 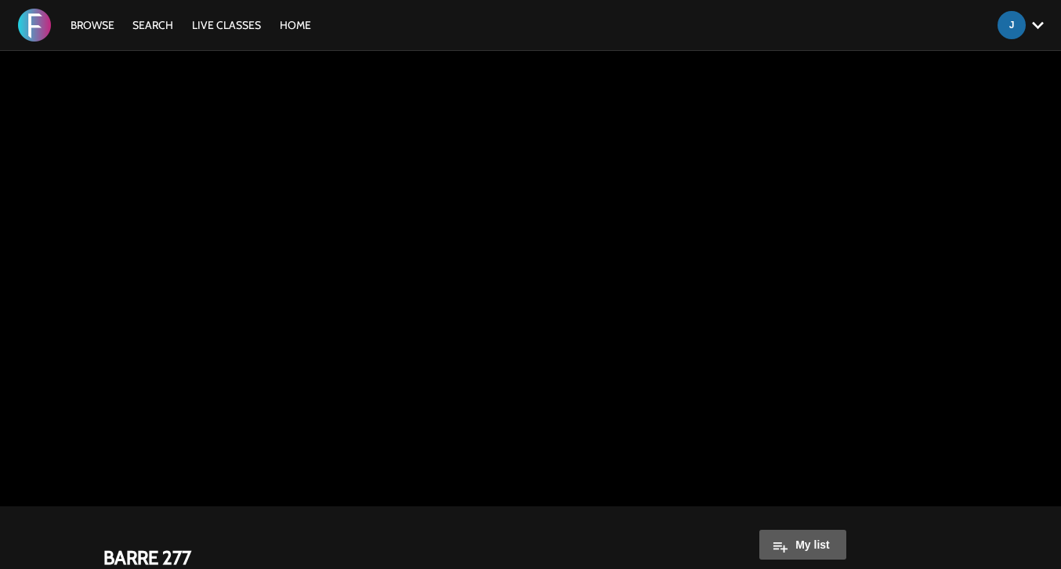 I want to click on a: Browse, so click(x=92, y=25).